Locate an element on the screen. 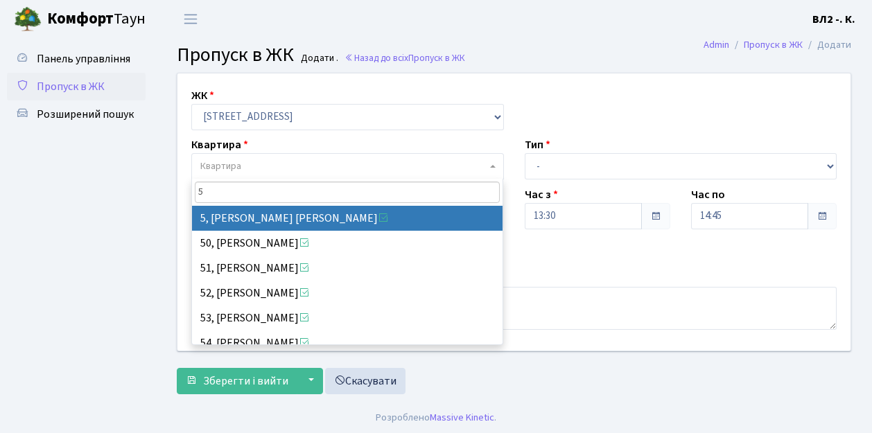  b: ВЛ2 -. К. is located at coordinates (834, 19).